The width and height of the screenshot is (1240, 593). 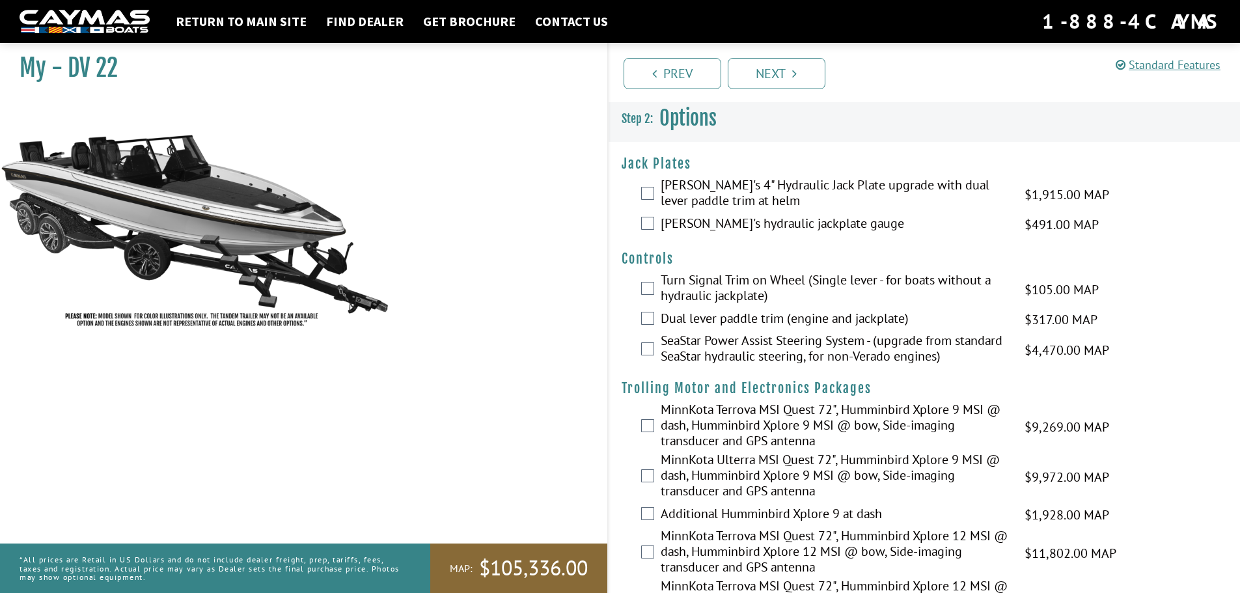 I want to click on span: $11,802.00 MAP, so click(x=1070, y=553).